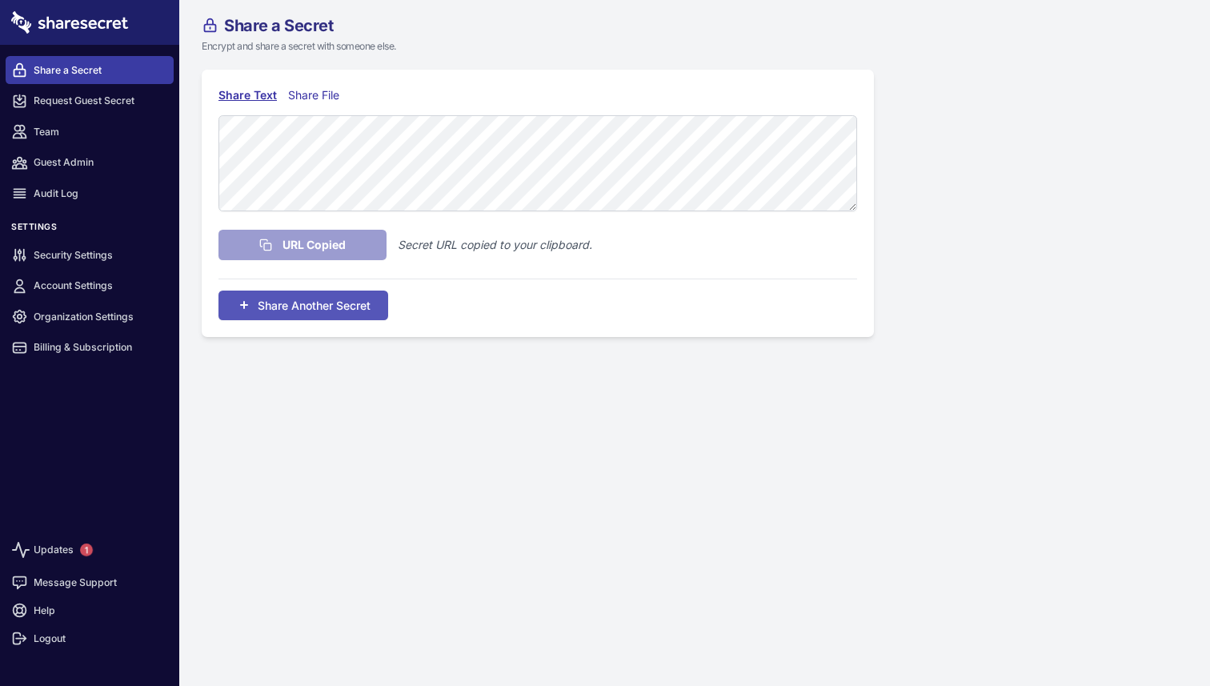 The height and width of the screenshot is (686, 1210). I want to click on h3: Settings, so click(90, 230).